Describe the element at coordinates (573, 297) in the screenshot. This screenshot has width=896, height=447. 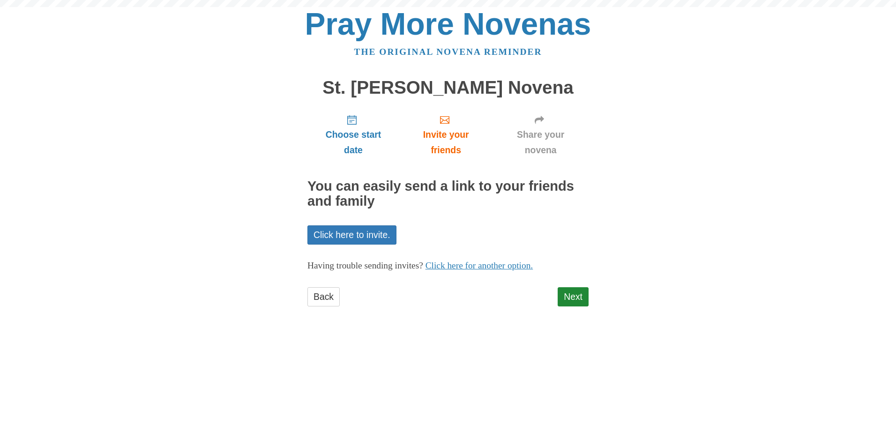
I see `a: Next` at that location.